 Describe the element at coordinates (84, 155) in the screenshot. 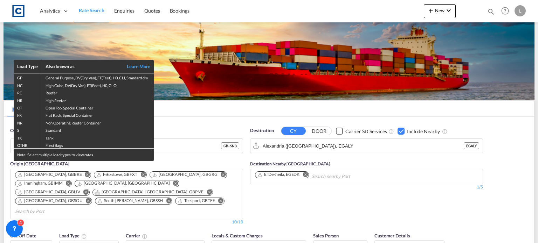

I see `div: Note: Select multiple load types to view rates` at that location.